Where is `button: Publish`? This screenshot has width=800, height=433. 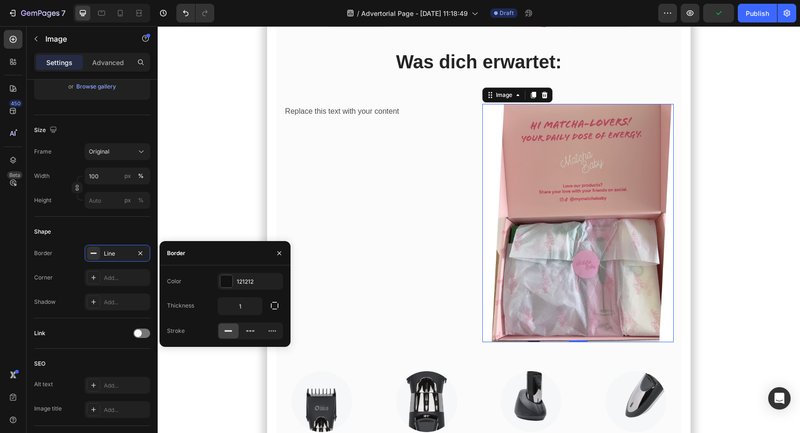
button: Publish is located at coordinates (758, 13).